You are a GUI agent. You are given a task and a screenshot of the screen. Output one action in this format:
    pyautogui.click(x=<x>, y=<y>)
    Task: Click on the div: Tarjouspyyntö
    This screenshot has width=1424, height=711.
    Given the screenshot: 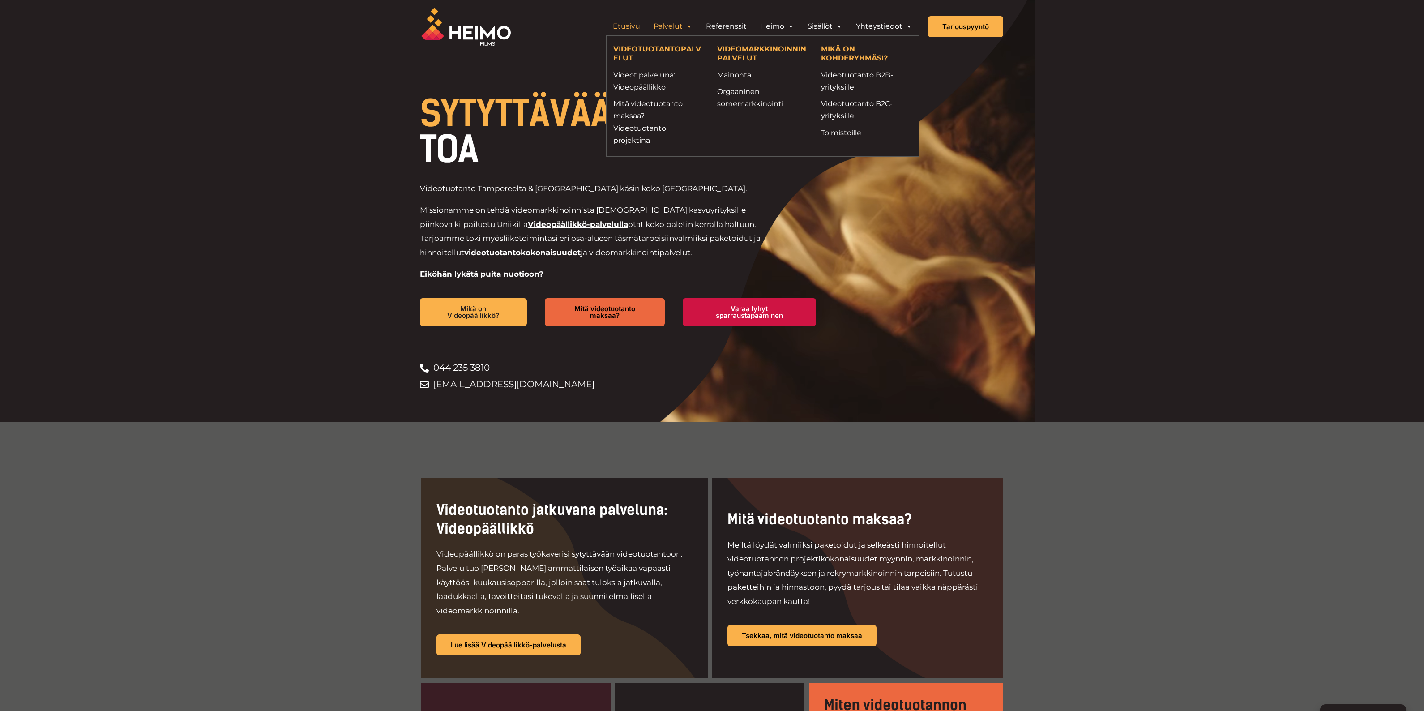 What is the action you would take?
    pyautogui.click(x=966, y=26)
    